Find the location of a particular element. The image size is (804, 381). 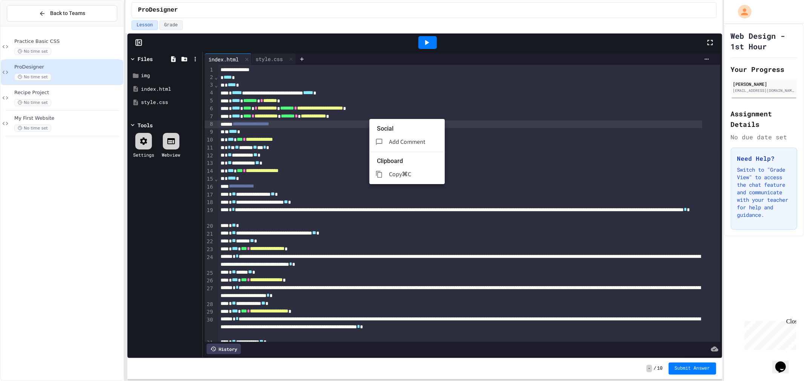

div: 14 is located at coordinates (209, 171).